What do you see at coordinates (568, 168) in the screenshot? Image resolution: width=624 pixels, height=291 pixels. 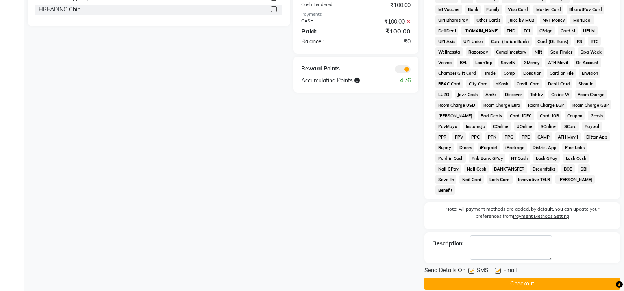 I see `span: BOB` at bounding box center [568, 168].